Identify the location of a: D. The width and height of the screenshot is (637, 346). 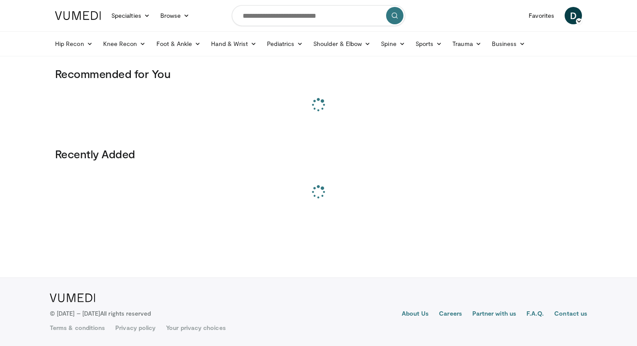
(573, 16).